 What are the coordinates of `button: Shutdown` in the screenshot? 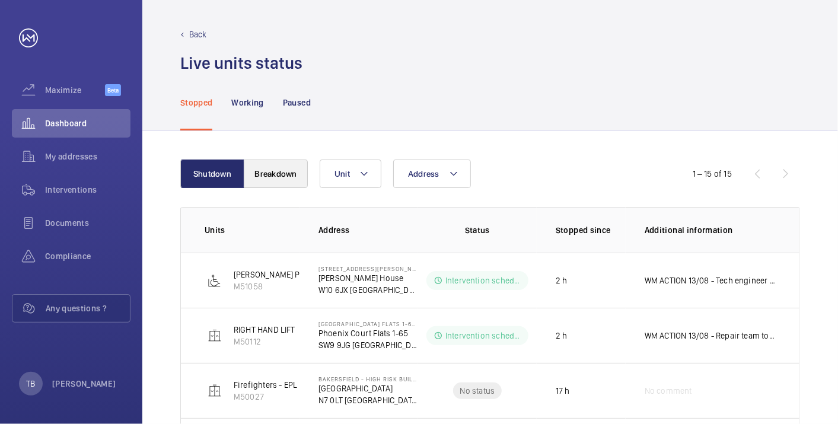 It's located at (212, 174).